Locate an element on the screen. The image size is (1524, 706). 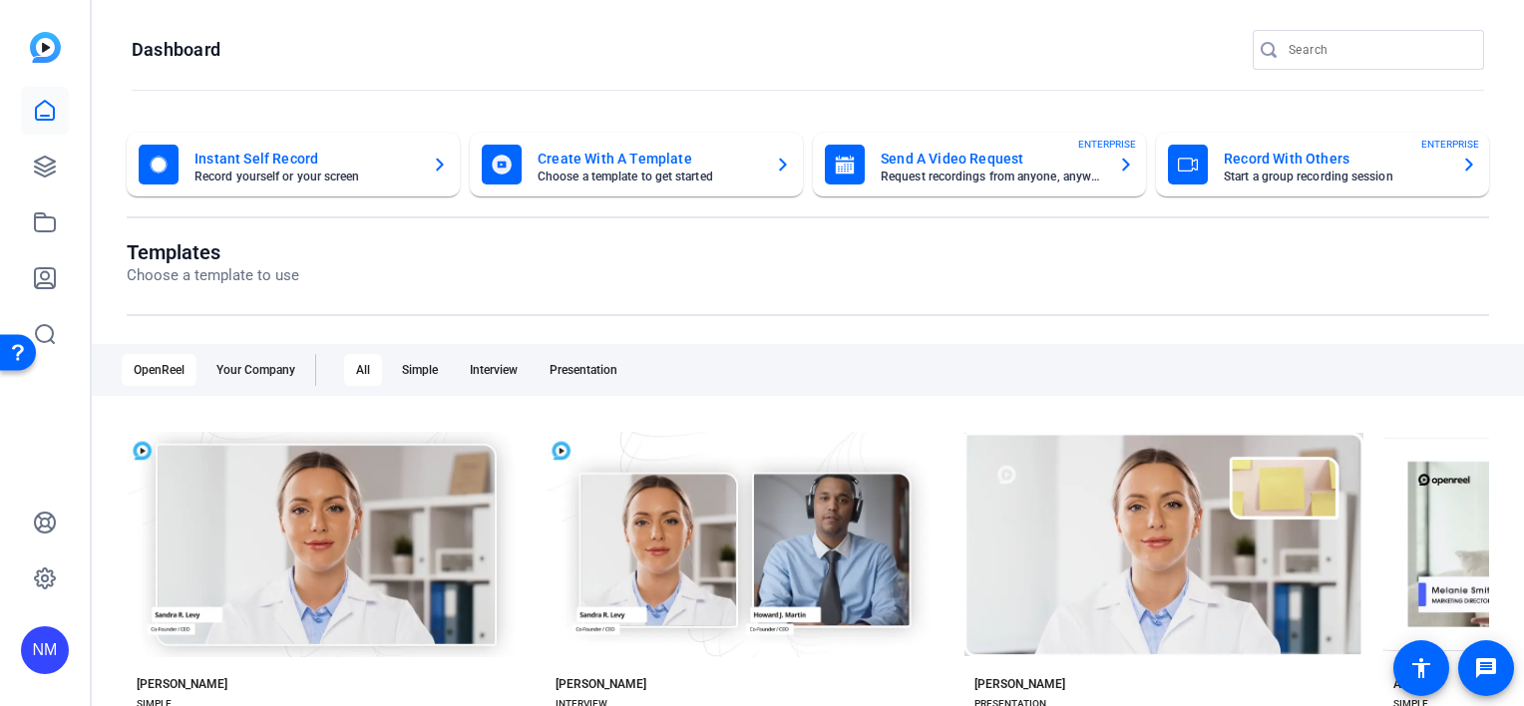
div: Presentation is located at coordinates (583, 370).